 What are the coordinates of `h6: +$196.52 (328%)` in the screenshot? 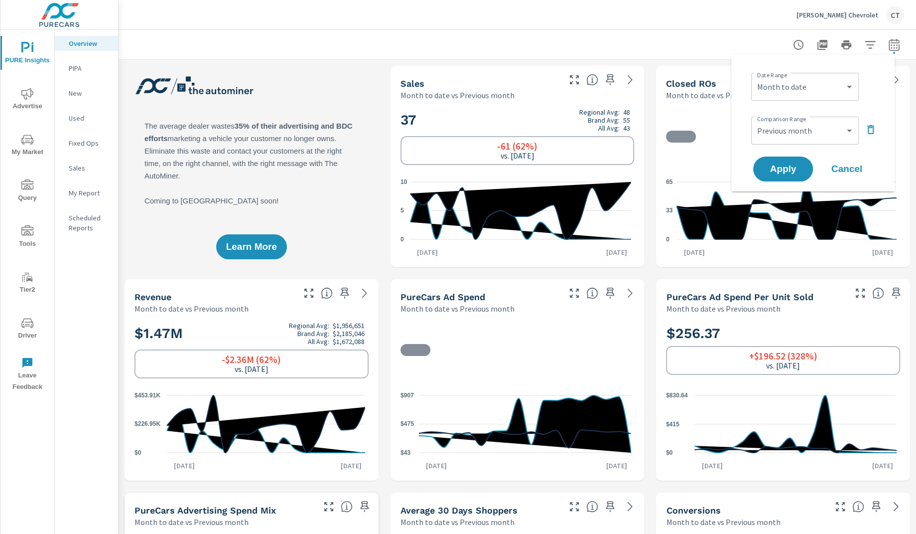 It's located at (783, 356).